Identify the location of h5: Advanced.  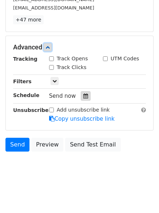
(79, 47).